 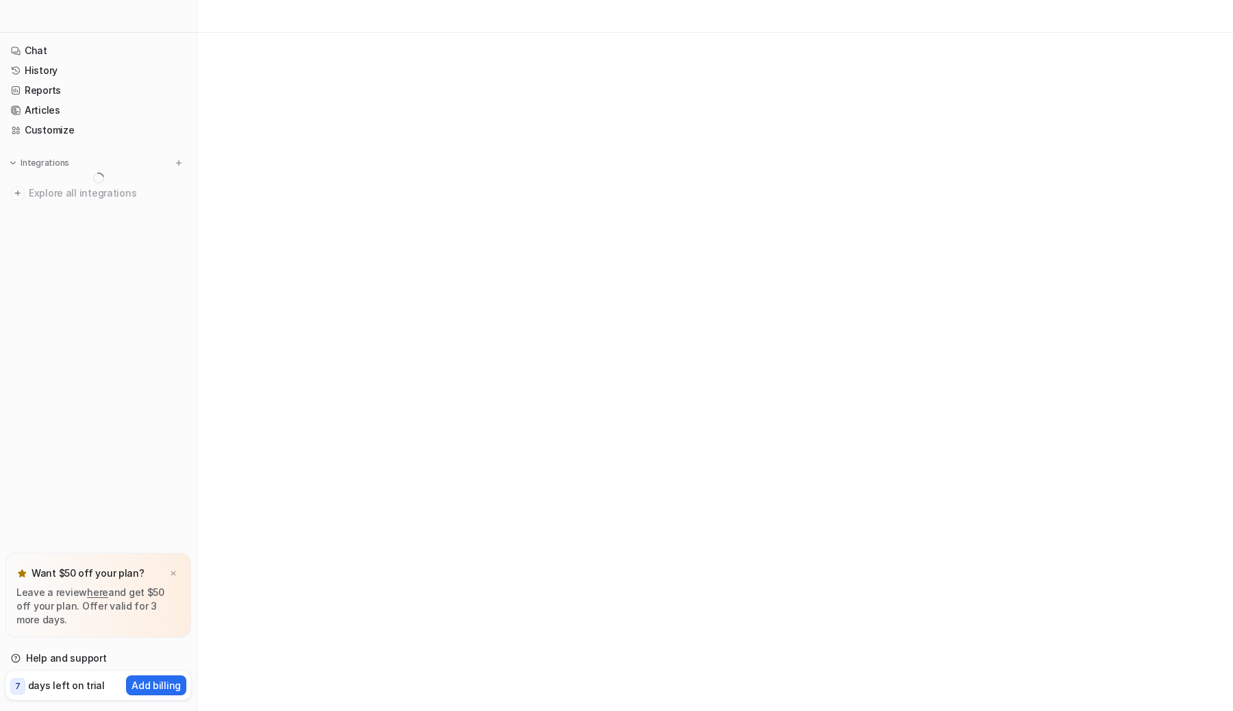 What do you see at coordinates (13, 163) in the screenshot?
I see `img: expand menu` at bounding box center [13, 163].